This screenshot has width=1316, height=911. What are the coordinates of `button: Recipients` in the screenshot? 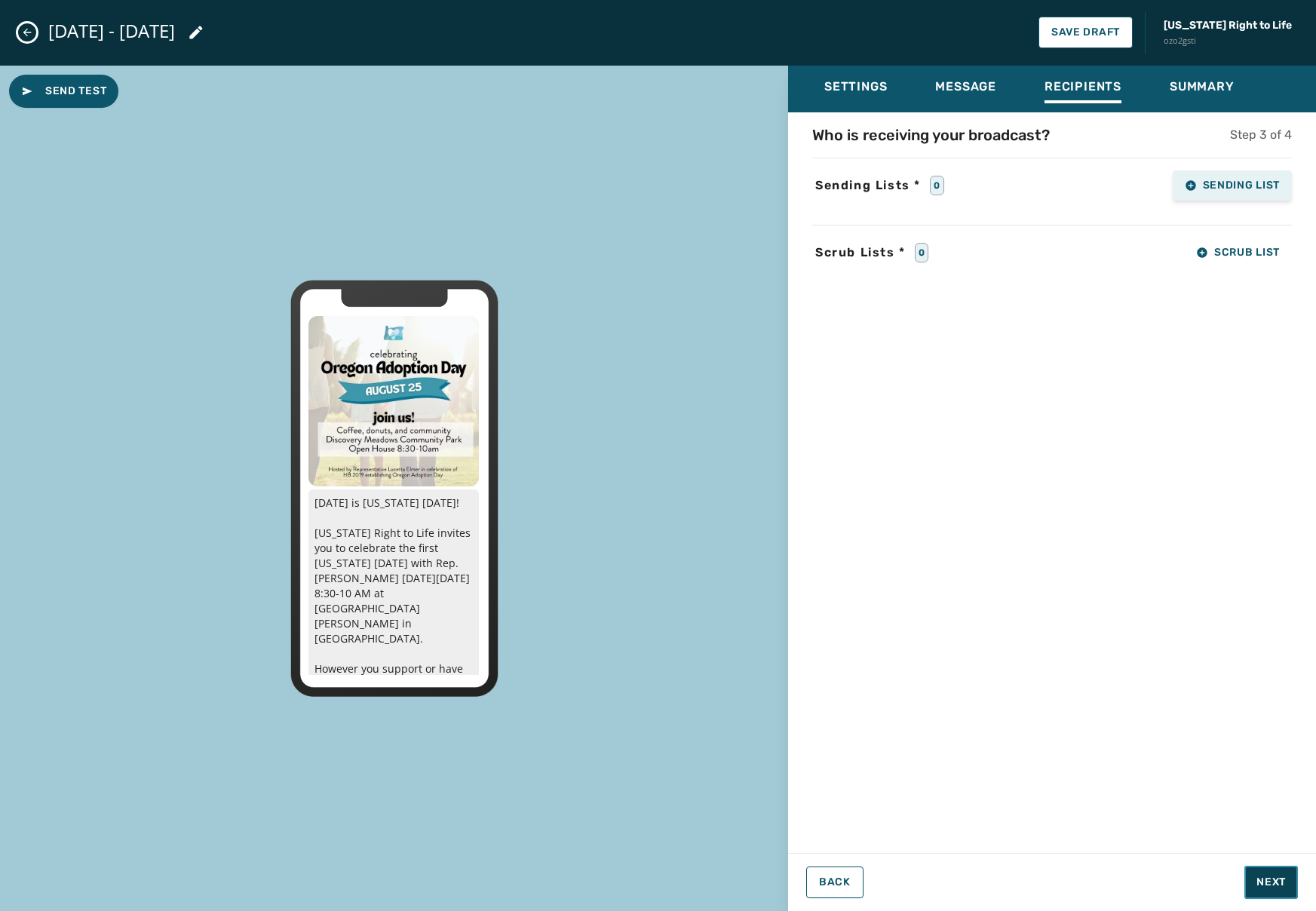 It's located at (1083, 89).